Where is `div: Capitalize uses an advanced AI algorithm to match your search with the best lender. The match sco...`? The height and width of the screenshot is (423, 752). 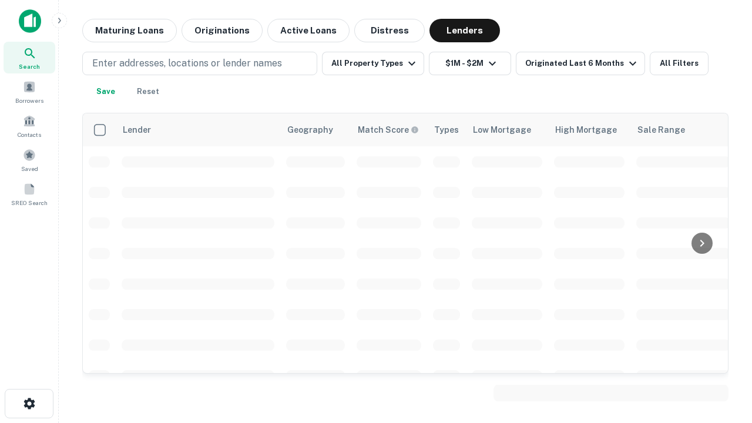
div: Capitalize uses an advanced AI algorithm to match your search with the best lender. The match sco... is located at coordinates (389, 130).